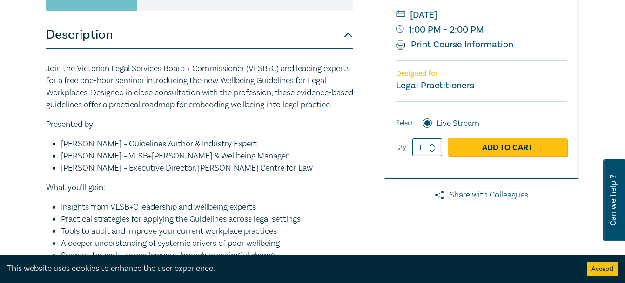 This screenshot has width=625, height=283. I want to click on a: Add to Cart, so click(507, 148).